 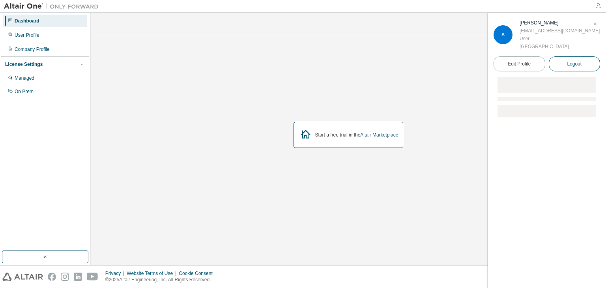 I want to click on div: Cookie Consent, so click(x=198, y=274).